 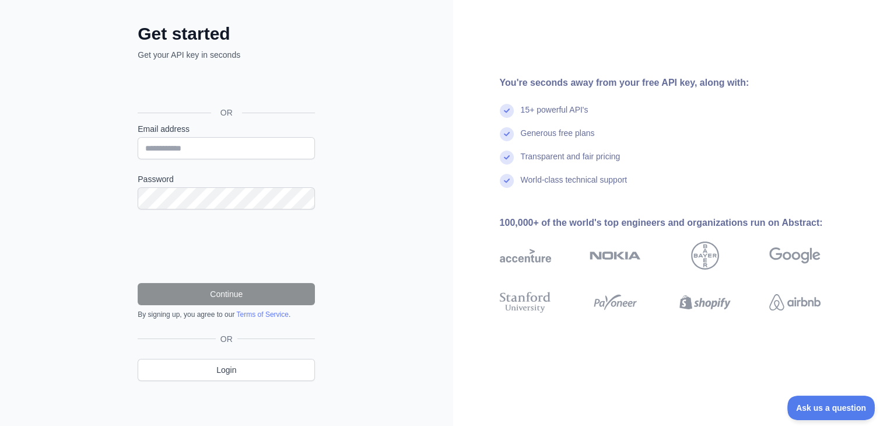 I want to click on img: bayer, so click(x=705, y=255).